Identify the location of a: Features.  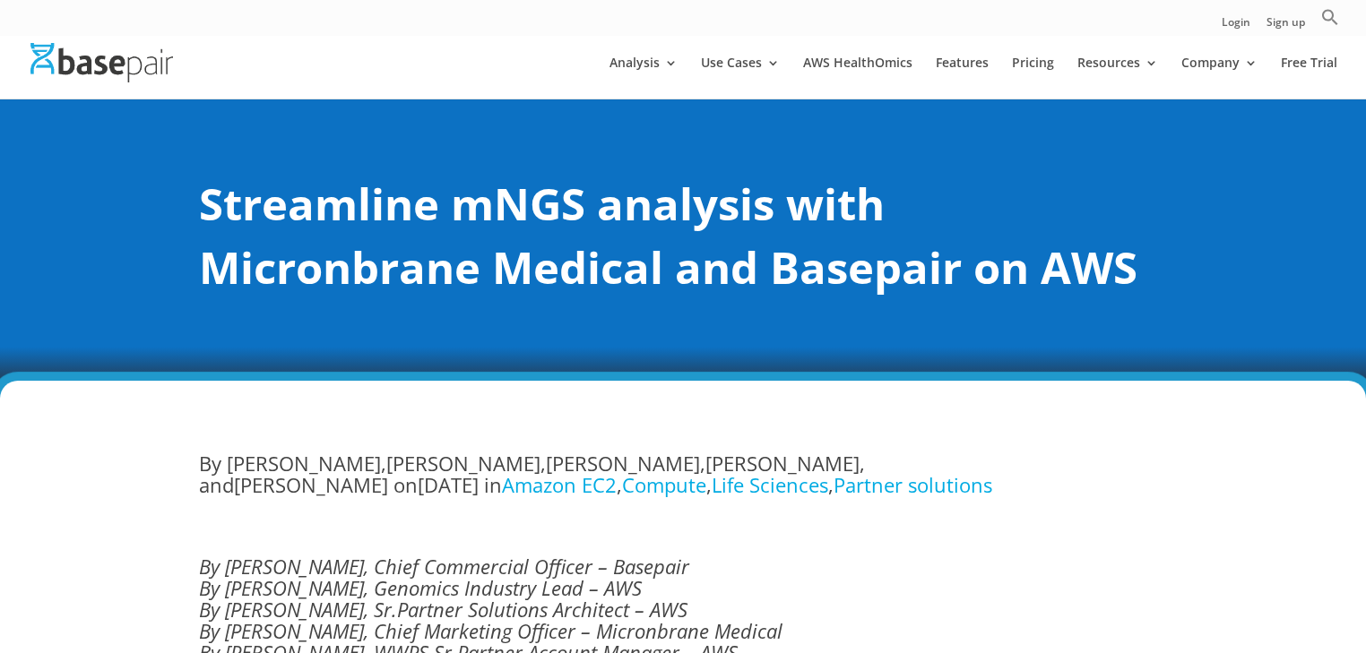
(962, 77).